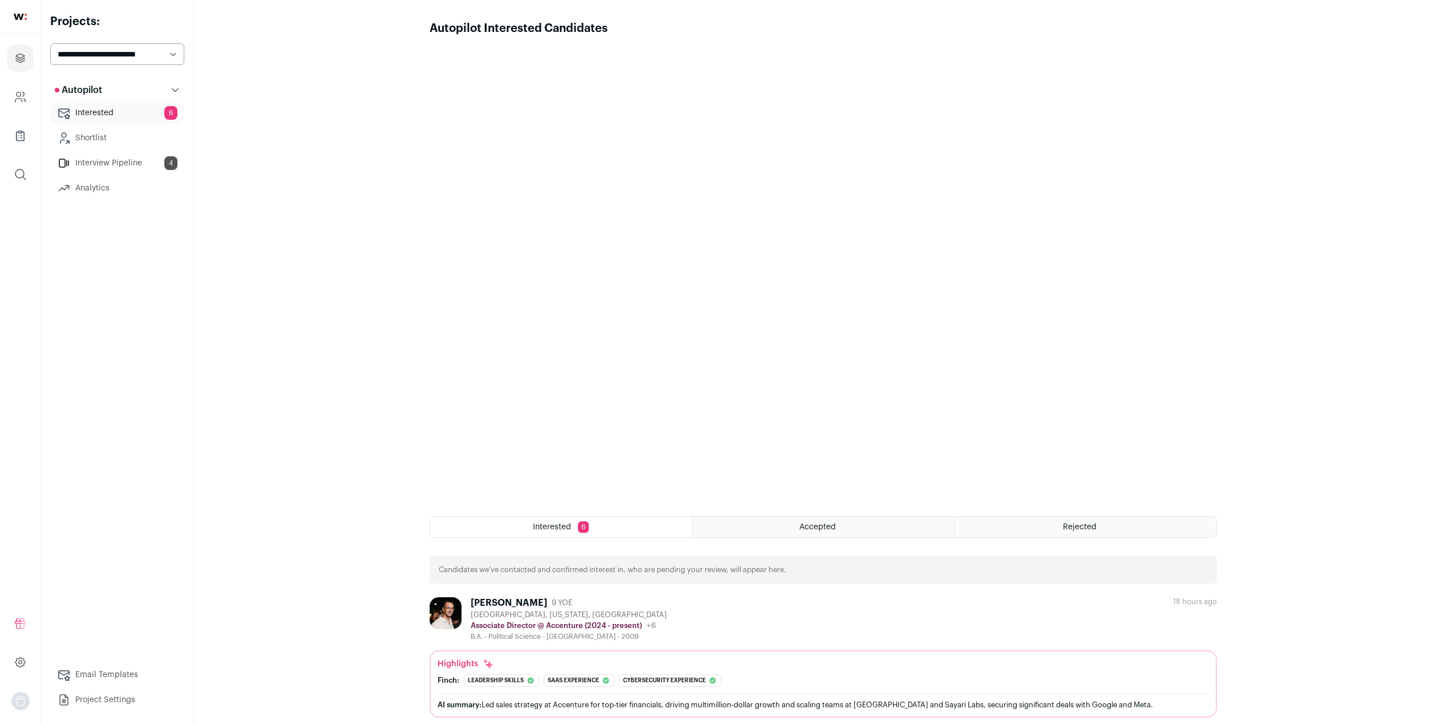 The width and height of the screenshot is (1452, 725). What do you see at coordinates (459, 705) in the screenshot?
I see `span: AI summary:` at bounding box center [459, 705].